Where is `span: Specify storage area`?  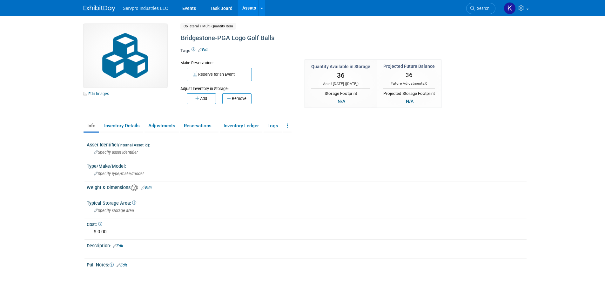
span: Specify storage area is located at coordinates (114, 210).